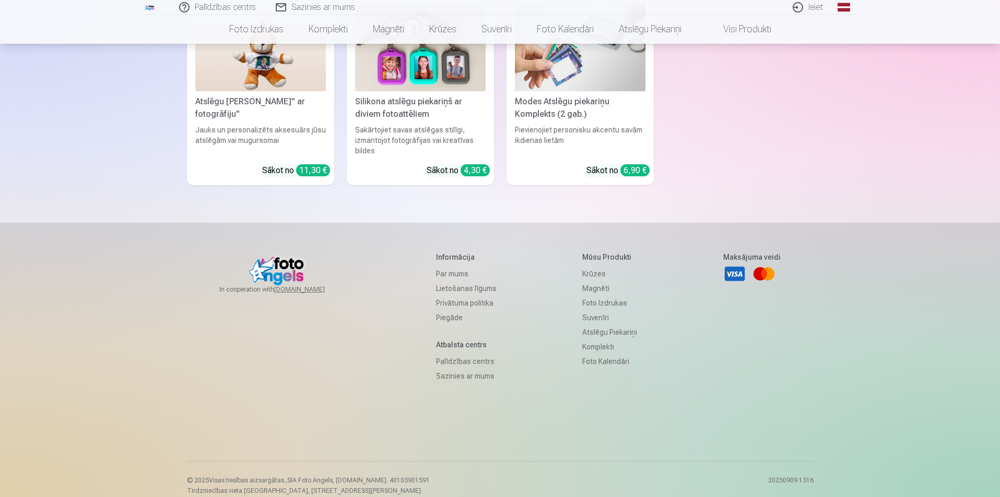 This screenshot has height=497, width=1000. What do you see at coordinates (466, 303) in the screenshot?
I see `a: Privātuma politika` at bounding box center [466, 303].